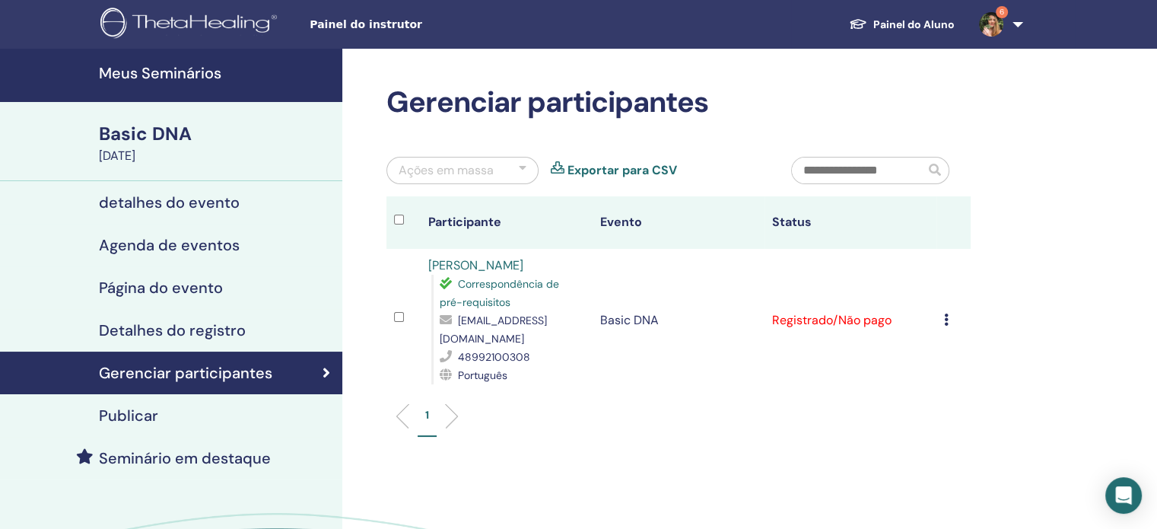  I want to click on span: Painel do instrutor, so click(424, 24).